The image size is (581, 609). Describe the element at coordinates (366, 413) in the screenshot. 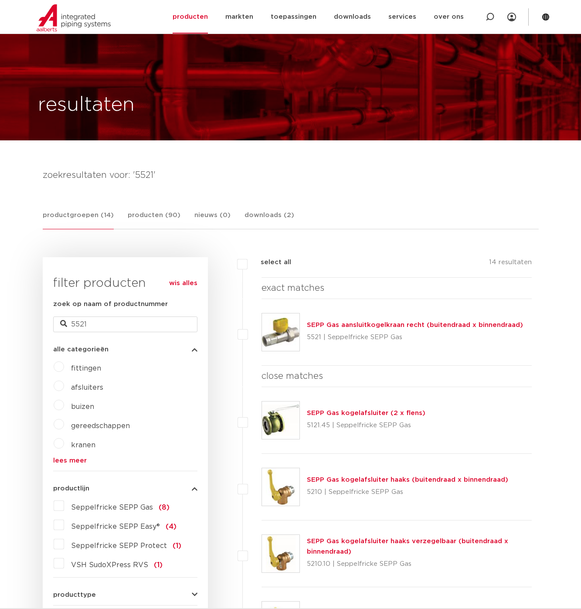

I see `a: SEPP Gas kogelafsluiter (2 x flens)` at that location.